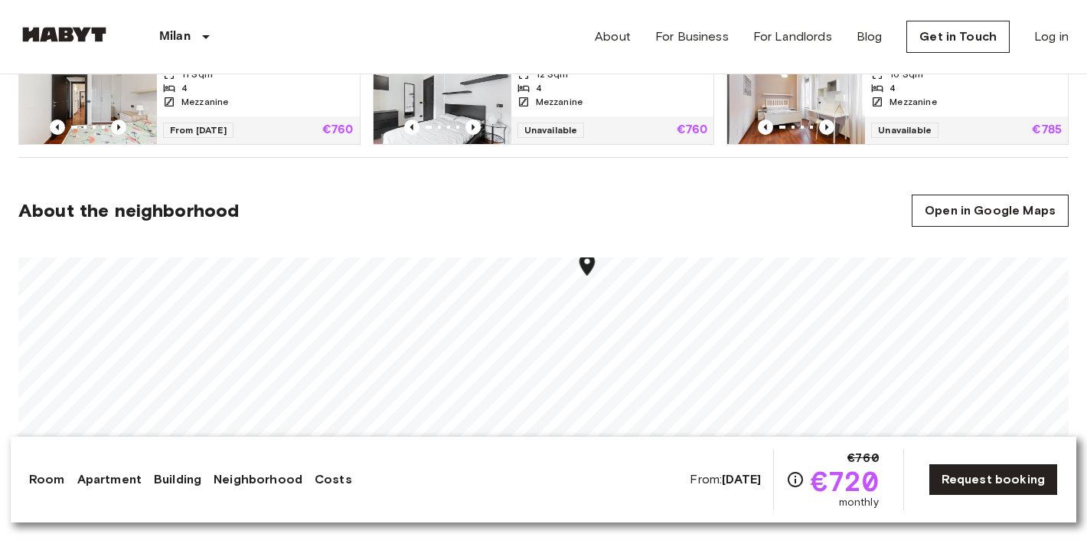 The height and width of the screenshot is (547, 1087). I want to click on span: 16 Sqm, so click(906, 74).